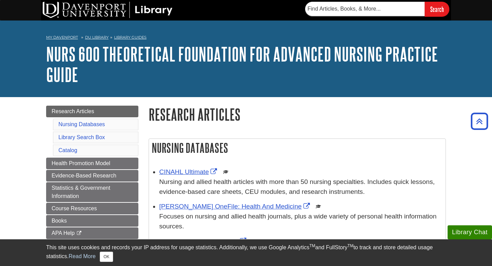  Describe the element at coordinates (365, 9) in the screenshot. I see `input: Find Articles, Books, & More...` at that location.